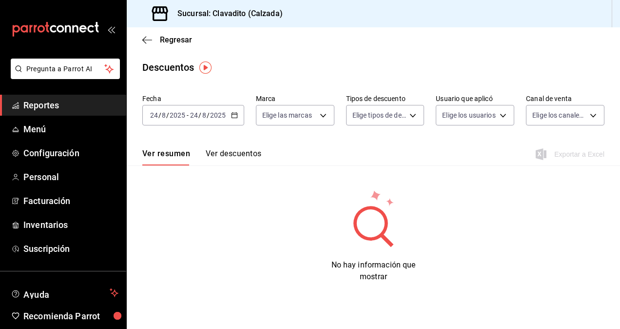  Describe the element at coordinates (168, 67) in the screenshot. I see `div: Descuentos` at that location.